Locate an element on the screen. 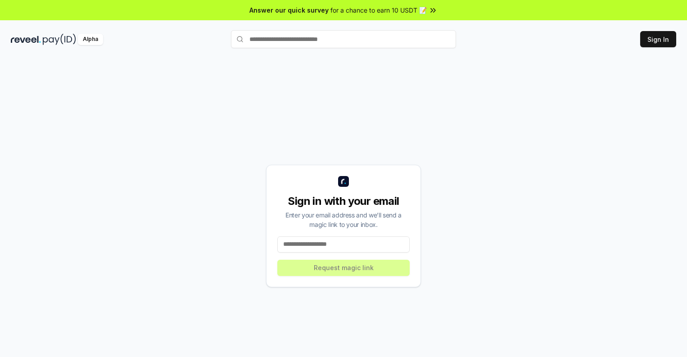  span: Answer our quick survey is located at coordinates (289, 10).